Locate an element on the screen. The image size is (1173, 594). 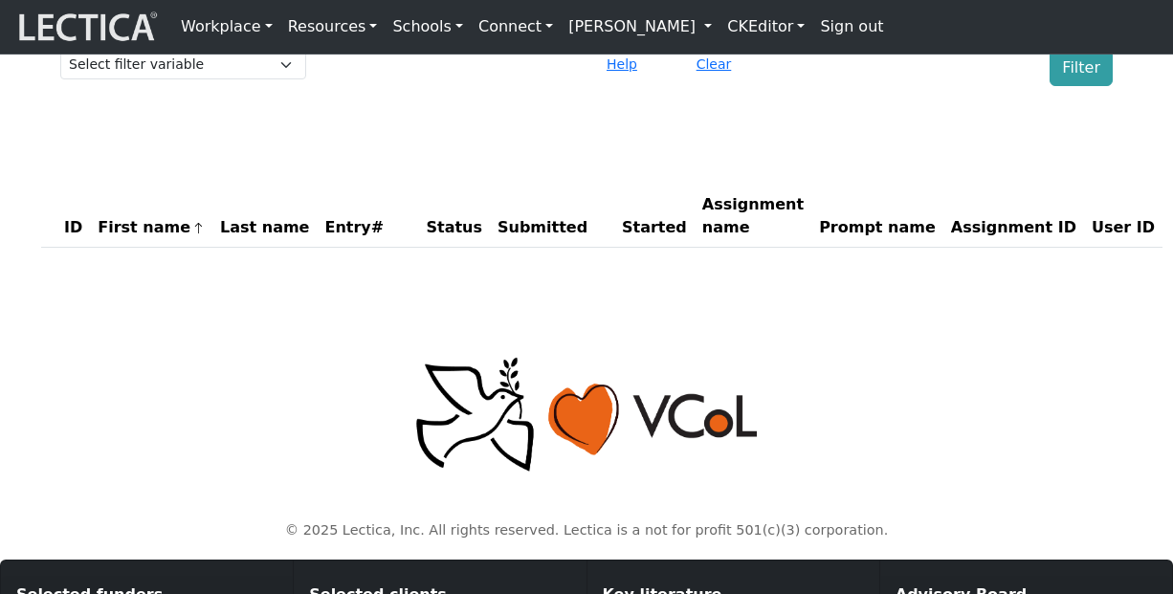
img: lecticalive is located at coordinates (86, 27).